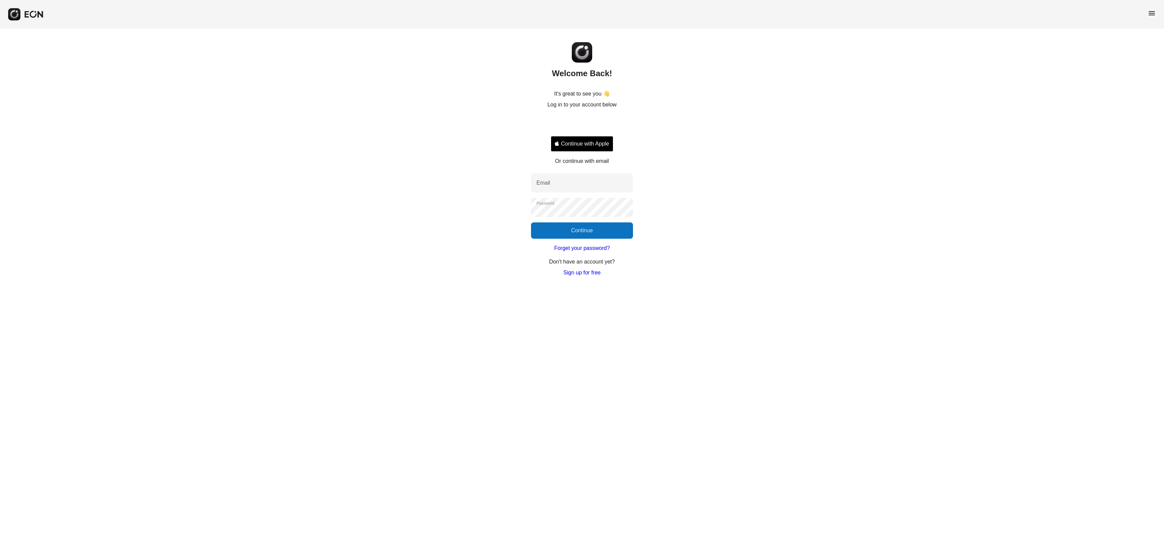  Describe the element at coordinates (543, 183) in the screenshot. I see `label: Email` at that location.